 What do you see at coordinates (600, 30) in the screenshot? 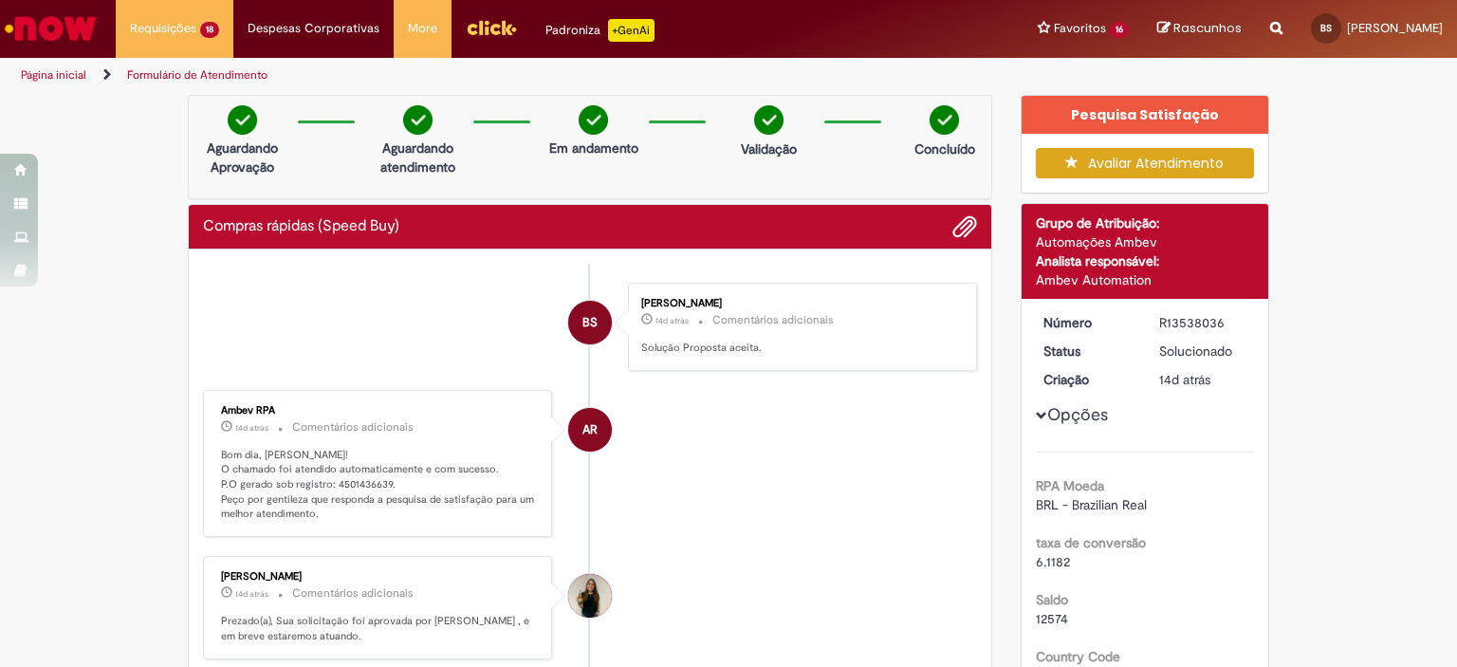
I see `div: Padroniza` at bounding box center [600, 30].